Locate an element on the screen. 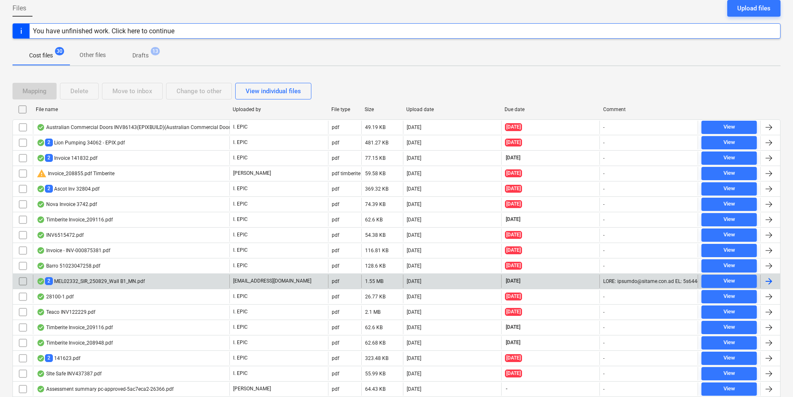 Image resolution: width=793 pixels, height=397 pixels. div: 64.43 KB is located at coordinates (375, 389).